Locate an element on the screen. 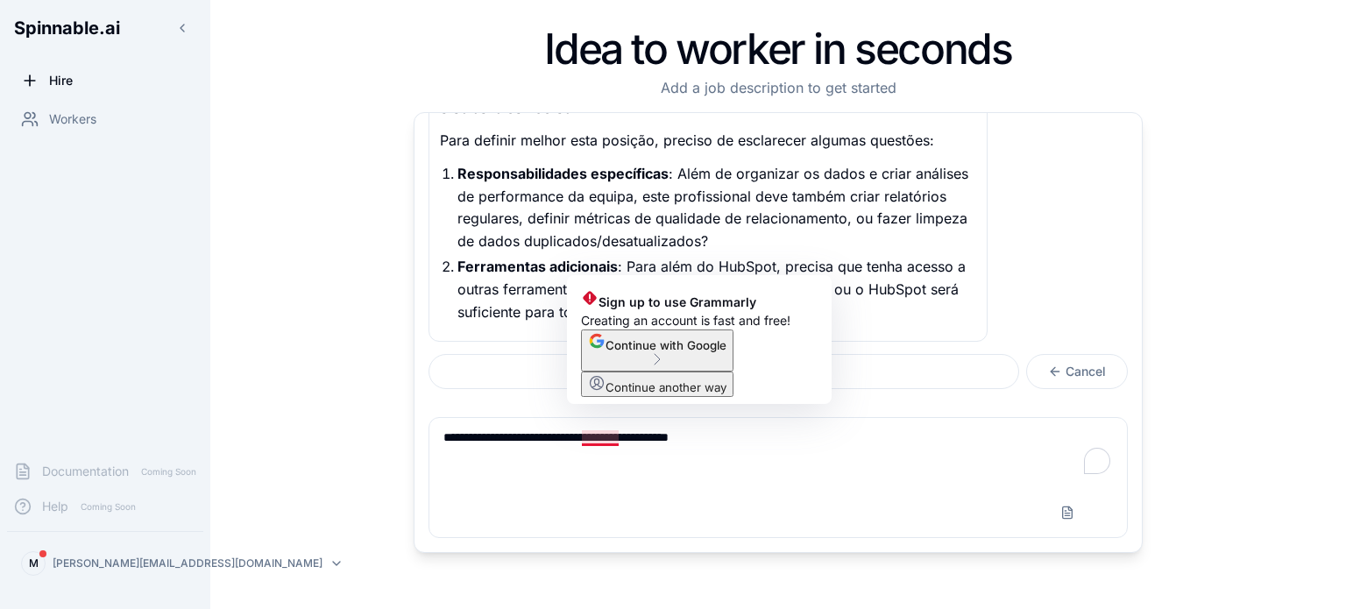 The width and height of the screenshot is (1346, 609). strong: Responsabilidades específicas is located at coordinates (563, 174).